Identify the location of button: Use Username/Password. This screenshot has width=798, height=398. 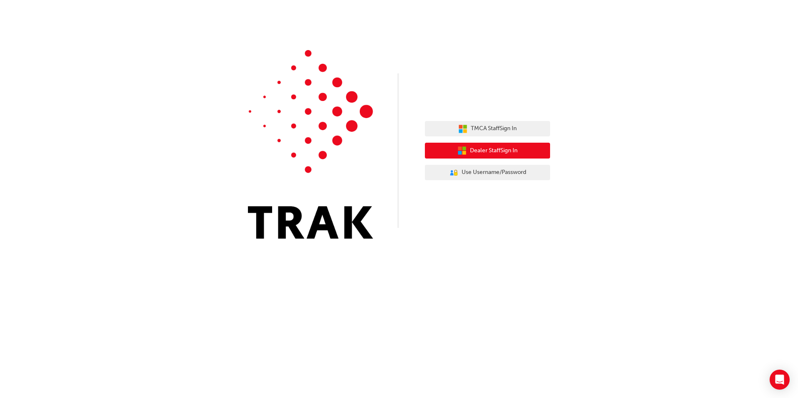
(487, 173).